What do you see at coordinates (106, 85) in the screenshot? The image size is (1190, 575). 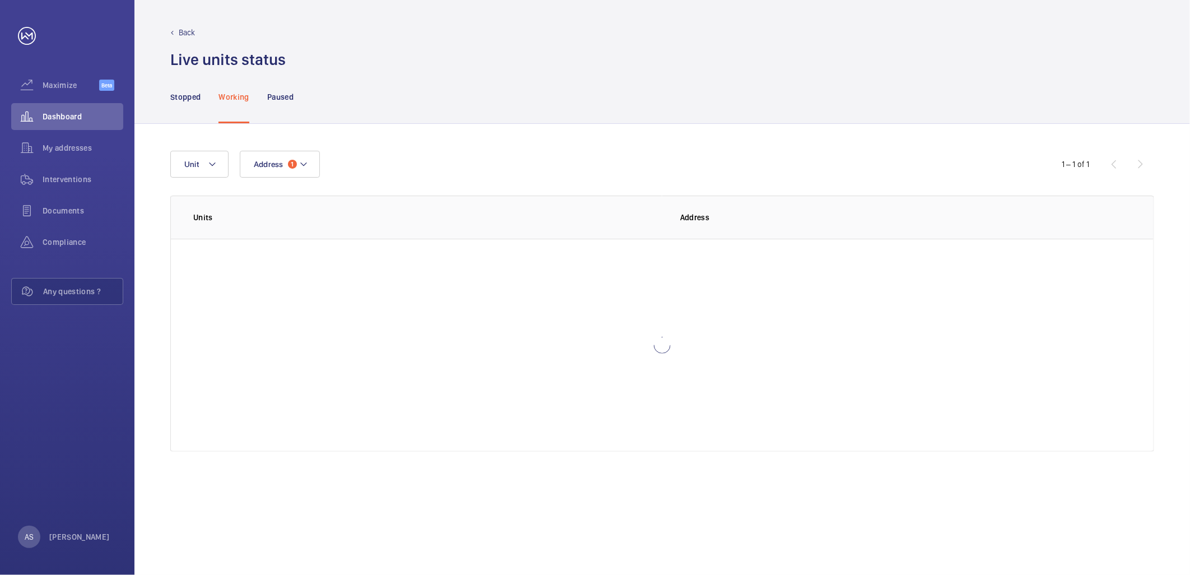 I see `span: Beta` at bounding box center [106, 85].